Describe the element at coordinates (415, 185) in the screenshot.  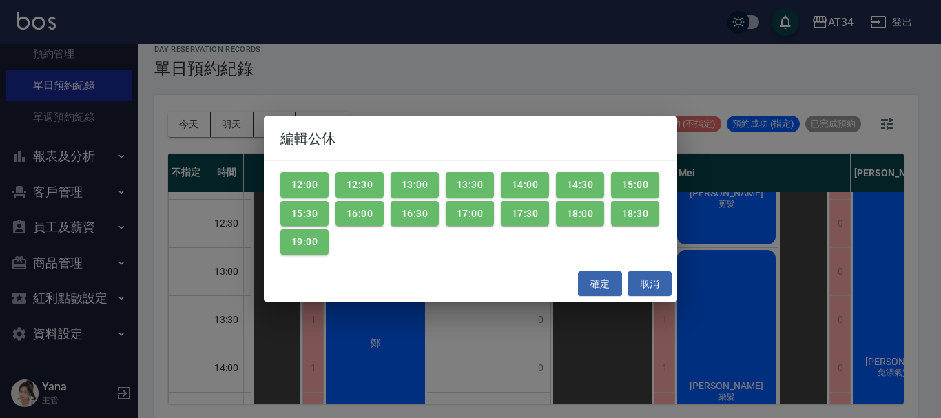
I see `button: 13:00` at that location.